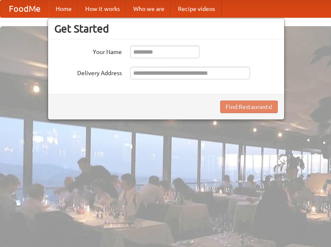  What do you see at coordinates (149, 9) in the screenshot?
I see `a: Who we are` at bounding box center [149, 9].